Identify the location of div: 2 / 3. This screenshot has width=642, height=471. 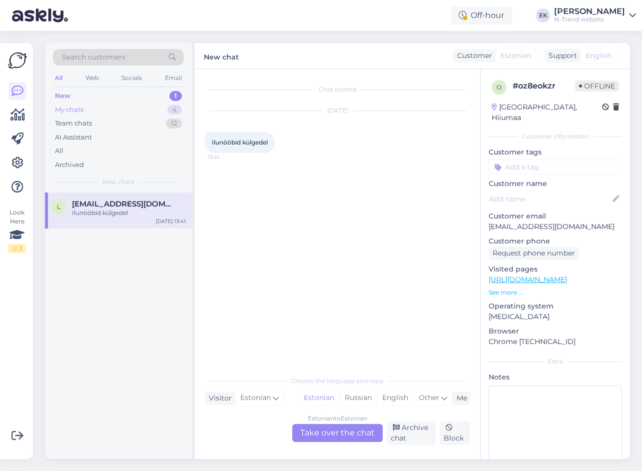
(17, 248).